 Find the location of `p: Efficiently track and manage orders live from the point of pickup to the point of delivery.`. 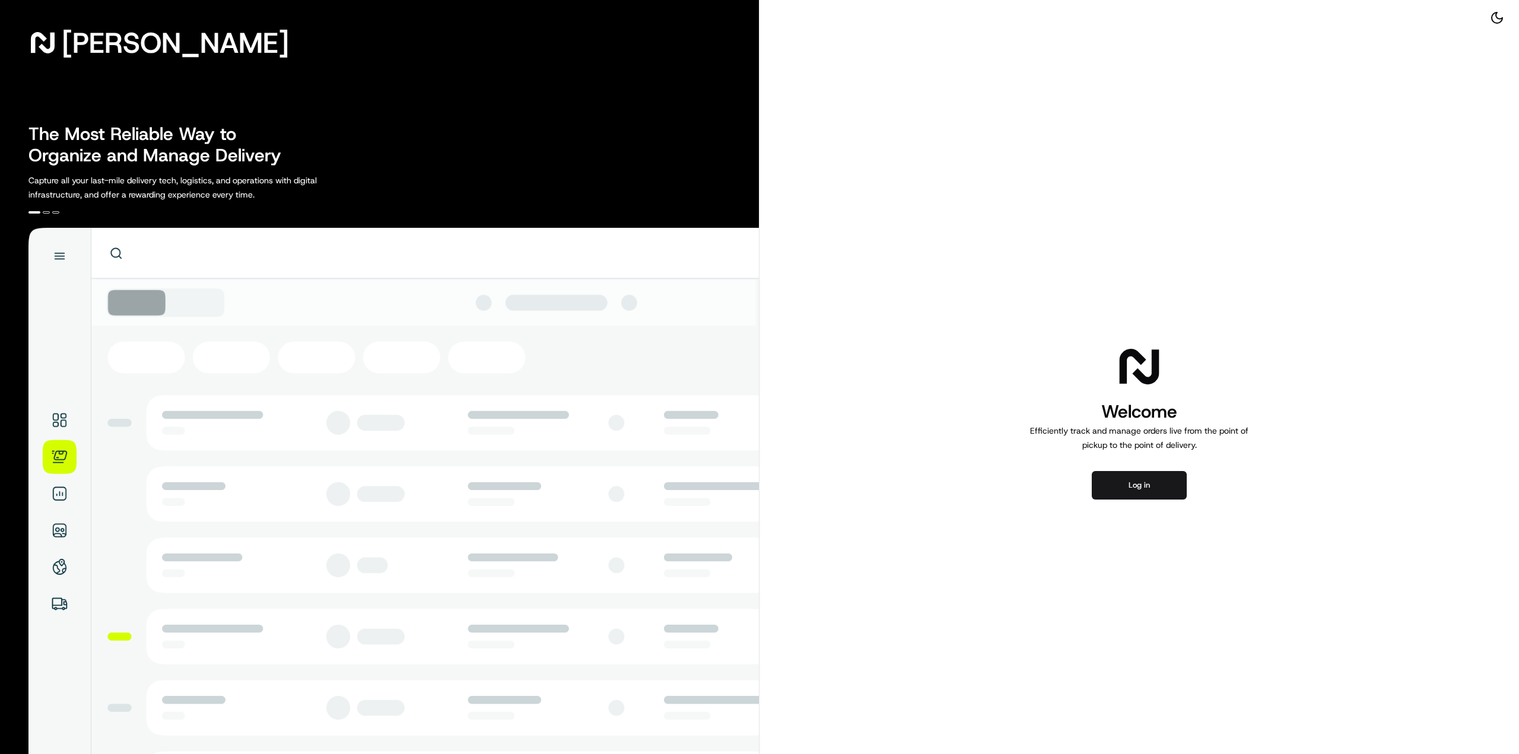

p: Efficiently track and manage orders live from the point of pickup to the point of delivery. is located at coordinates (1139, 438).